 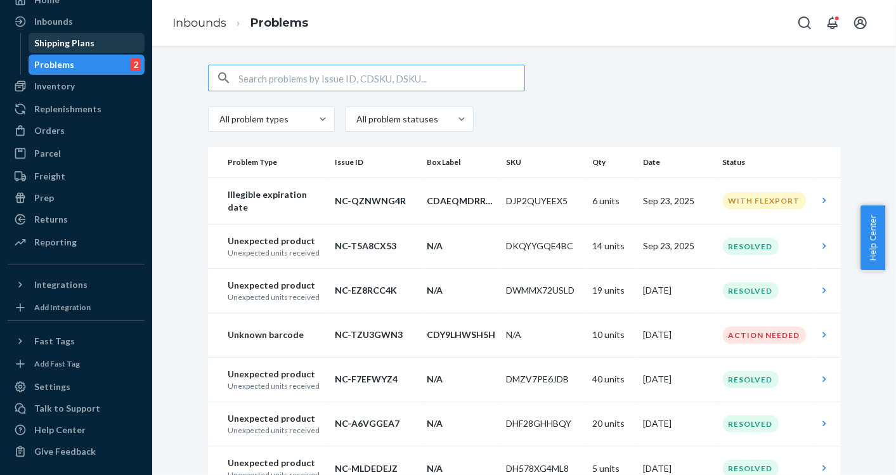 What do you see at coordinates (61, 285) in the screenshot?
I see `div: Integrations` at bounding box center [61, 285].